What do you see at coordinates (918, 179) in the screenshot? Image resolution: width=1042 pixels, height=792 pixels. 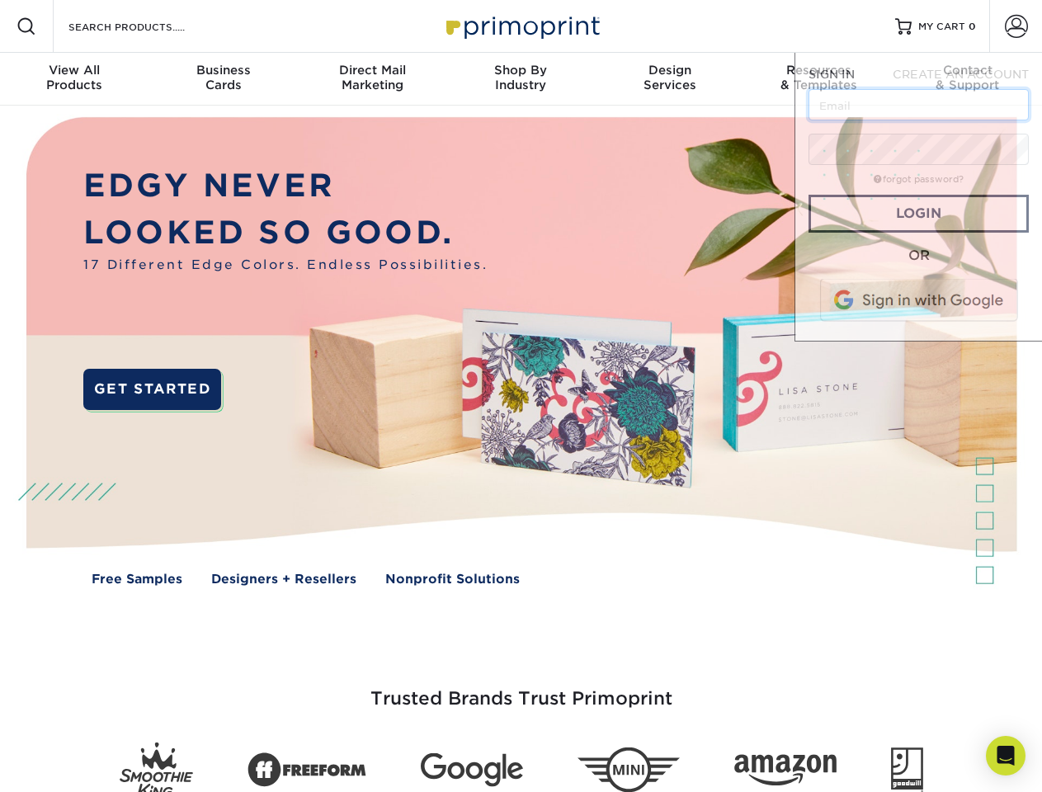 I see `a: forgot password?` at bounding box center [918, 179].